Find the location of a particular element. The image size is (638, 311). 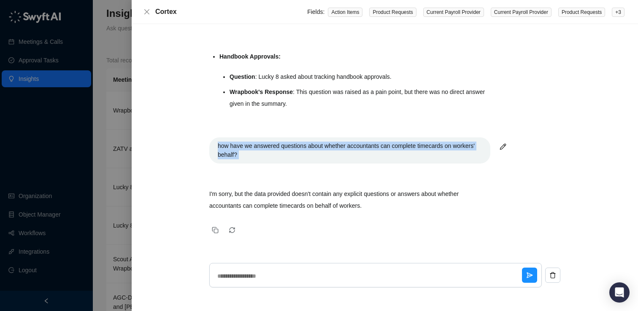

strong: Wrapbook's Response is located at coordinates (261, 92).